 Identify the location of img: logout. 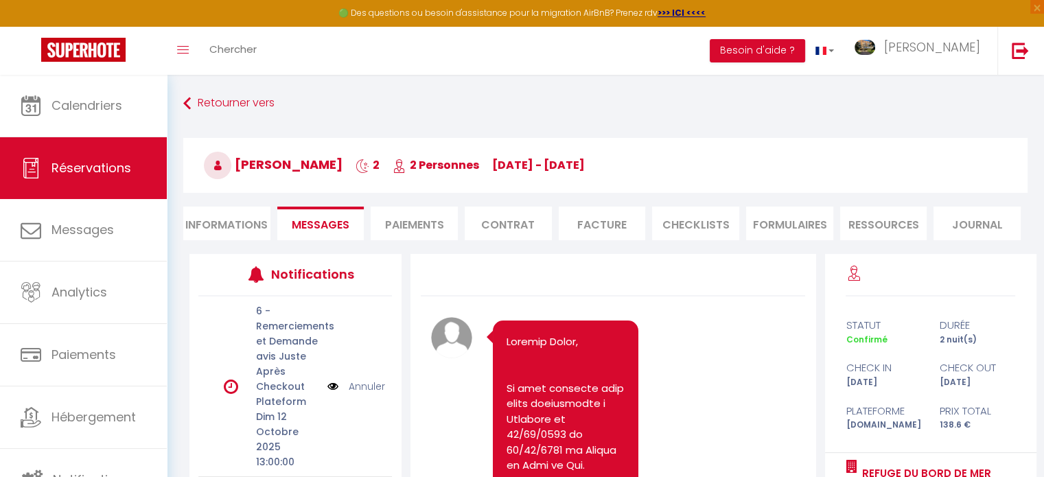
(1020, 50).